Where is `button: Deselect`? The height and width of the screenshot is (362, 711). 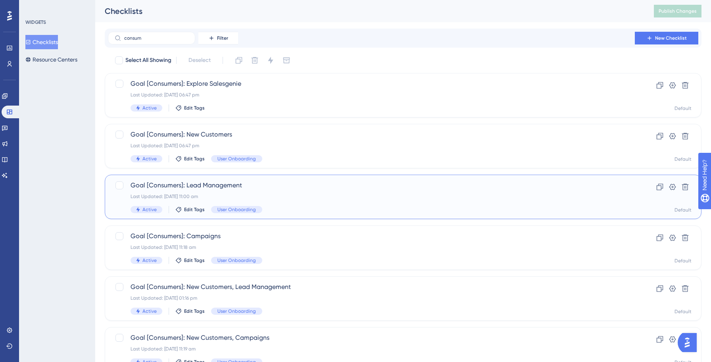
button: Deselect is located at coordinates (200, 60).